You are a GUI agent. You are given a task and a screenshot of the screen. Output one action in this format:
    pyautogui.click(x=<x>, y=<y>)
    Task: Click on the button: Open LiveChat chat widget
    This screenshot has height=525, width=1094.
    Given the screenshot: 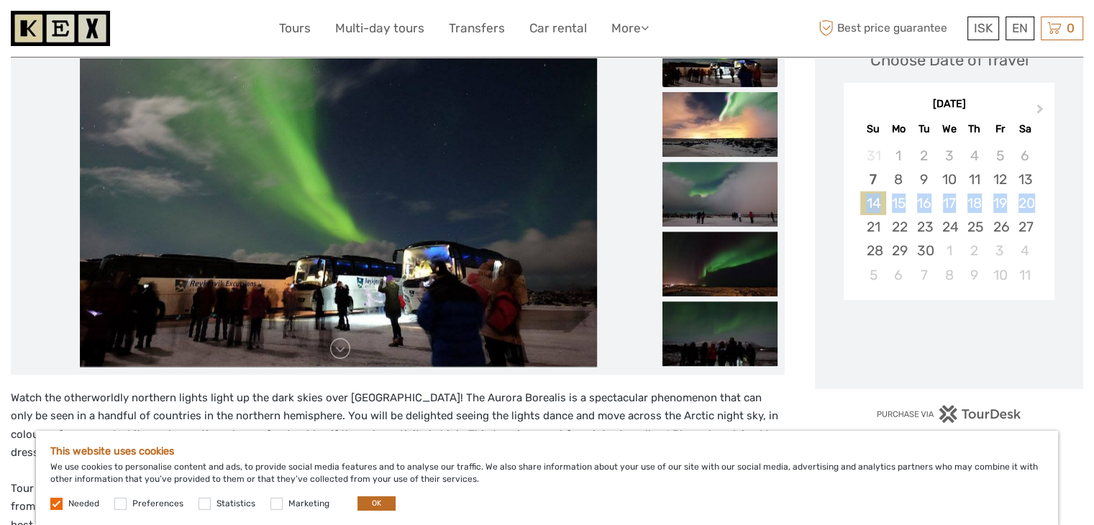 What is the action you would take?
    pyautogui.click(x=174, y=31)
    